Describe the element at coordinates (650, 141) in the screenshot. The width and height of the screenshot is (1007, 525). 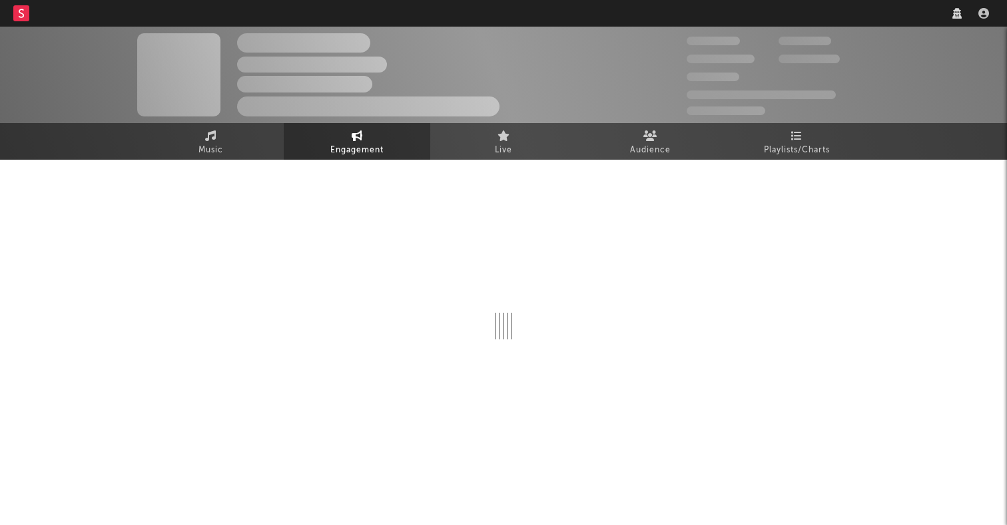
I see `a: Audience` at that location.